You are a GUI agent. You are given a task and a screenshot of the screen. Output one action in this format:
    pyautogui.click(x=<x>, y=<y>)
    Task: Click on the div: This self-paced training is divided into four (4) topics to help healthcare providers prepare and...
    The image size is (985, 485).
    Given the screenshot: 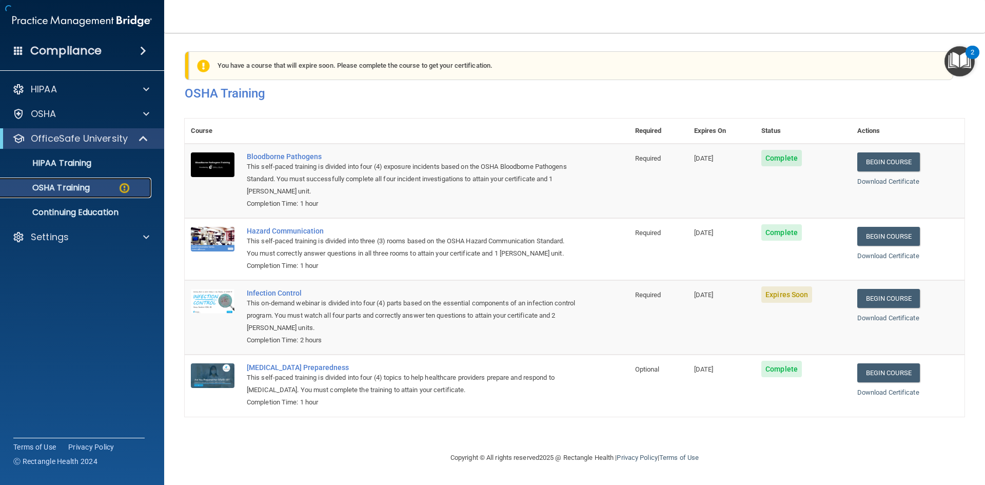 What is the action you would take?
    pyautogui.click(x=412, y=384)
    